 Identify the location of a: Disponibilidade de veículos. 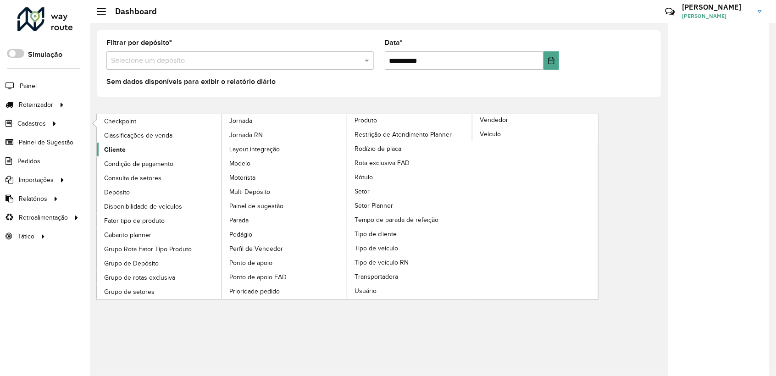
(160, 206).